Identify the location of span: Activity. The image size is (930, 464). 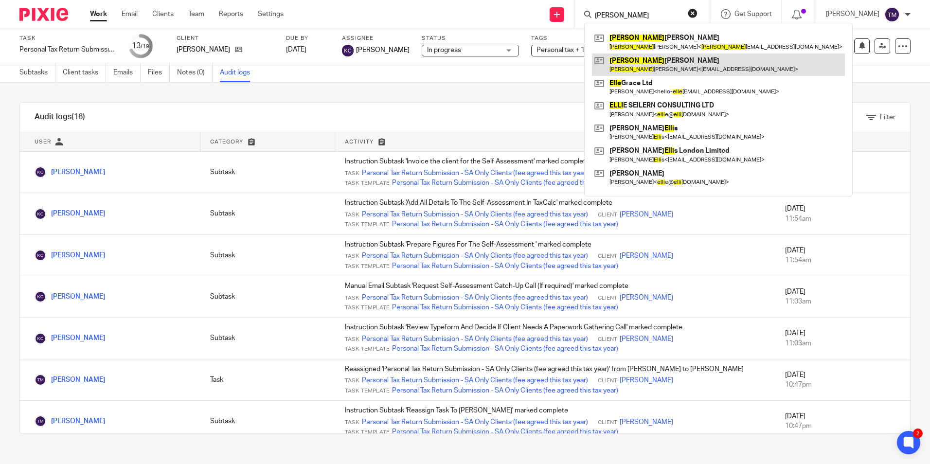
(359, 142).